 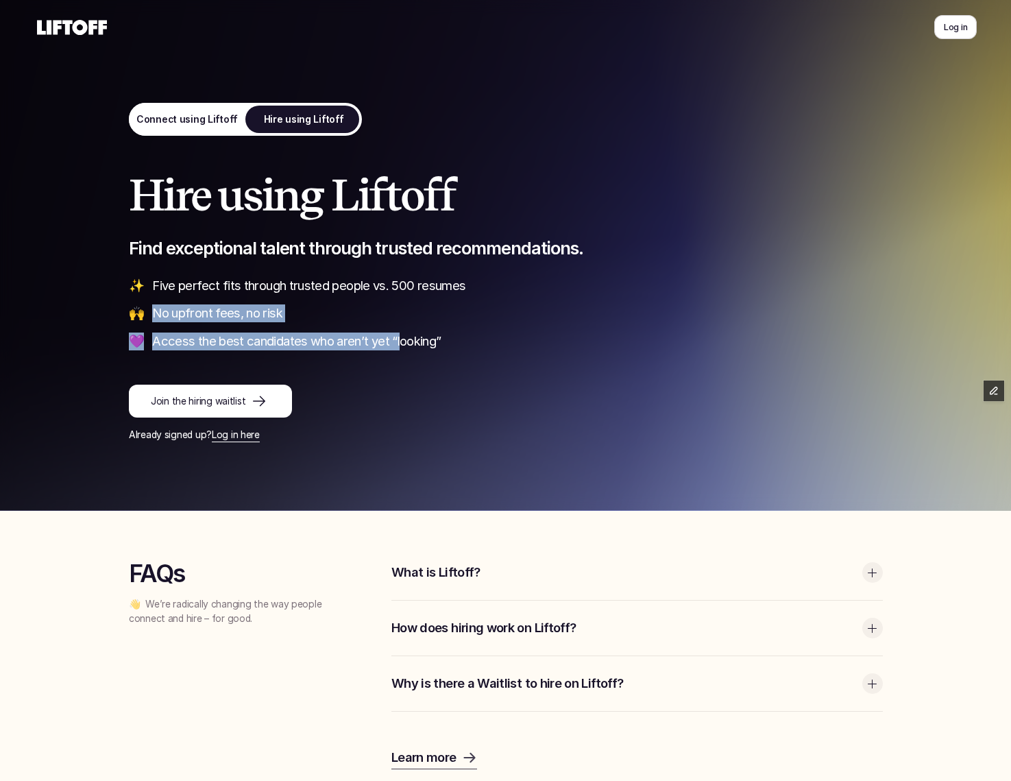 What do you see at coordinates (623, 684) in the screenshot?
I see `p: Why is there a Waitlist to hire on Liftoff?` at bounding box center [623, 684].